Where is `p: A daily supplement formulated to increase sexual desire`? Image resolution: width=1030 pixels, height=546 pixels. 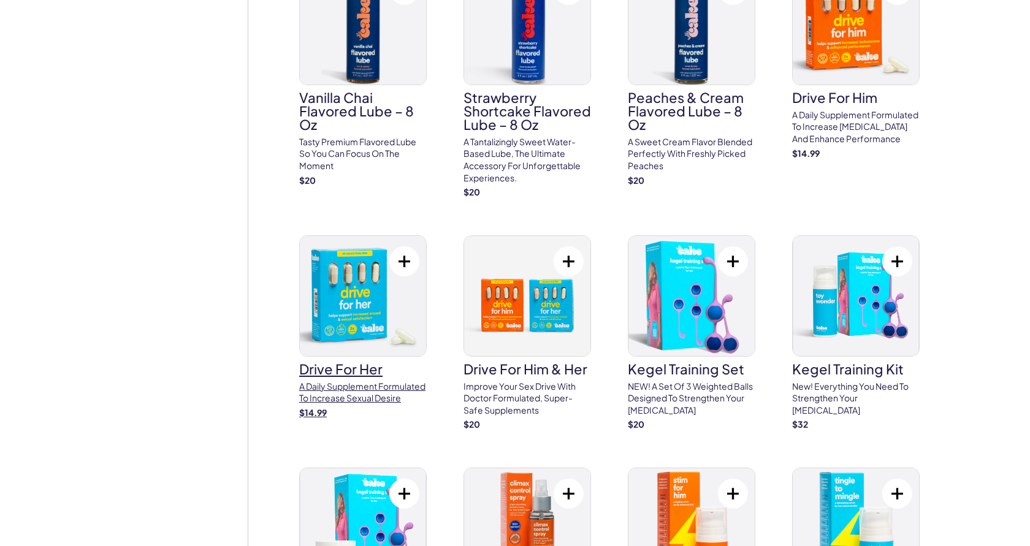
p: A daily supplement formulated to increase sexual desire is located at coordinates (363, 392).